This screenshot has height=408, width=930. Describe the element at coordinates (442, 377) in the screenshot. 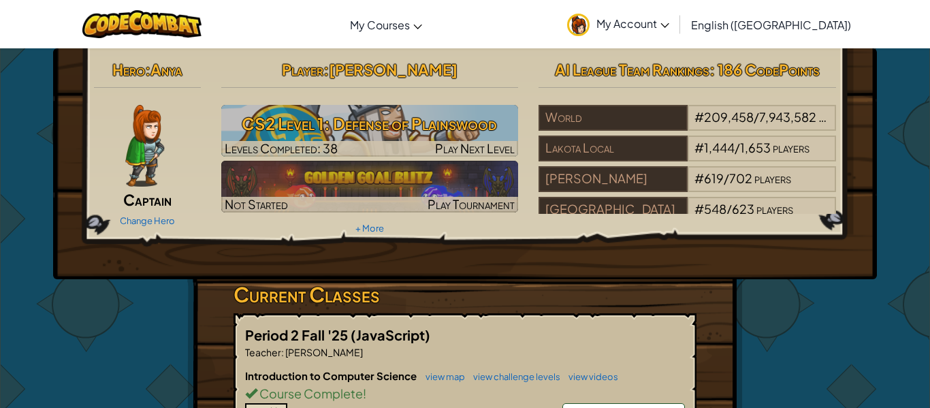

I see `a: view map` at that location.